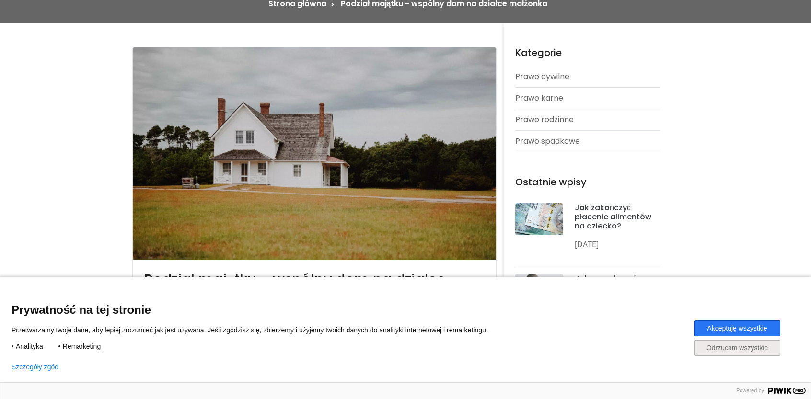 This screenshot has height=399, width=811. What do you see at coordinates (751, 391) in the screenshot?
I see `span: Powered by` at bounding box center [751, 391].